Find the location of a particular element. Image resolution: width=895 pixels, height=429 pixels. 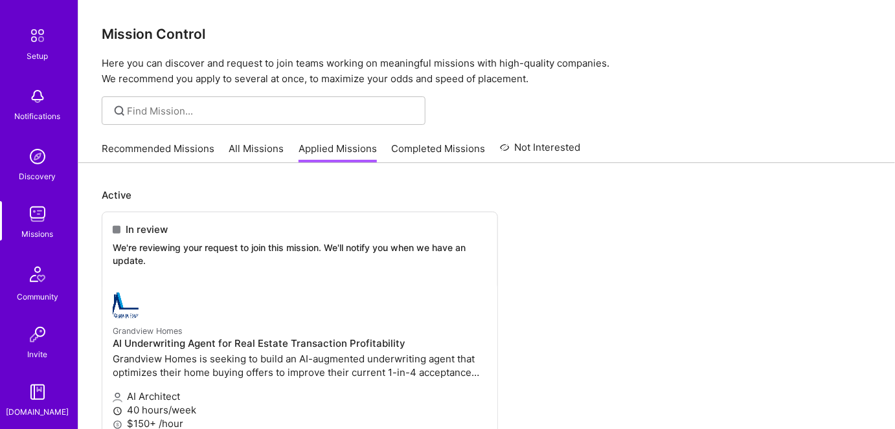

img: Community is located at coordinates (38, 275).